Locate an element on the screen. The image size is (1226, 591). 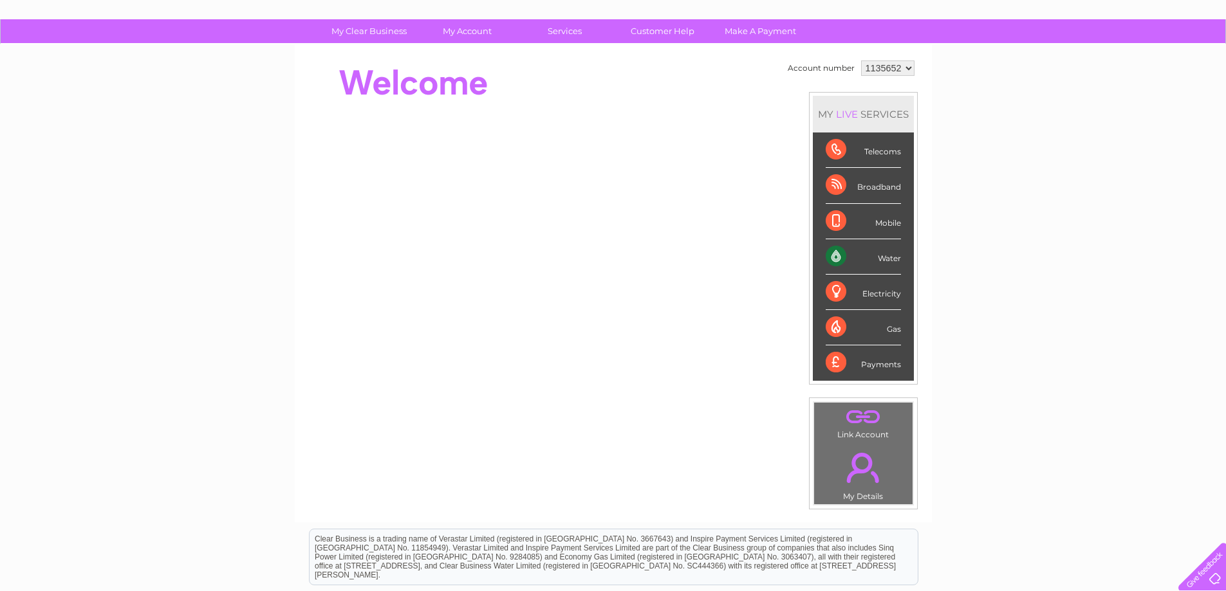
div: Gas is located at coordinates (863, 328).